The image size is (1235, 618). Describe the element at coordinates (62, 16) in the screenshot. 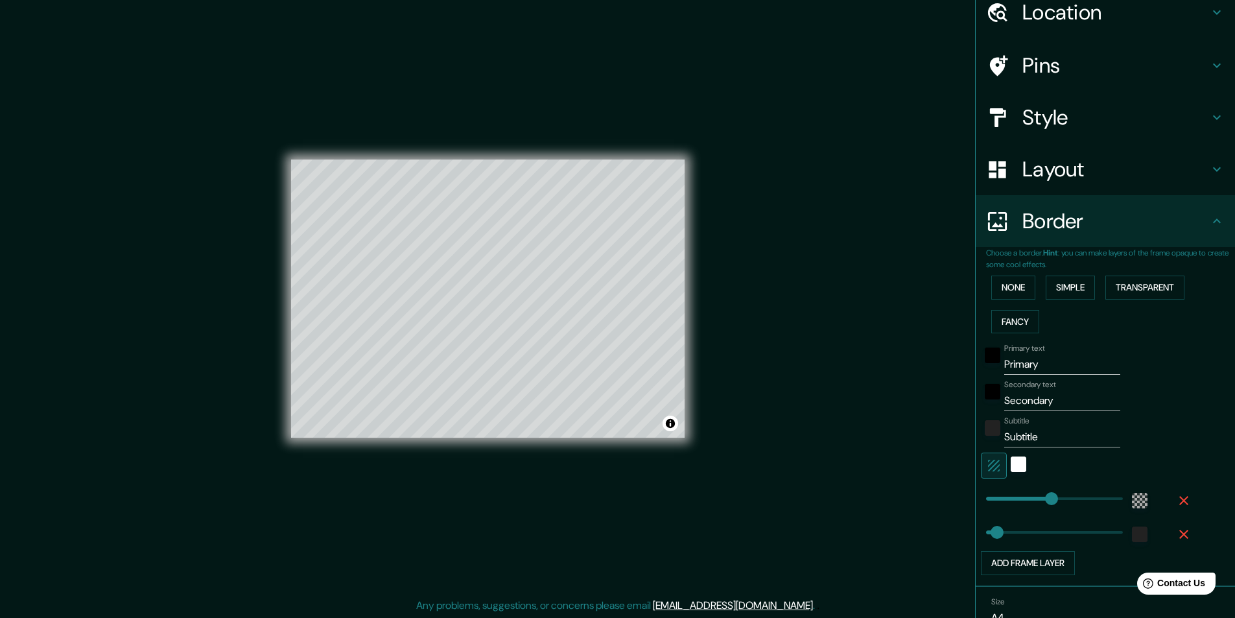

I see `span: Contact Us` at that location.